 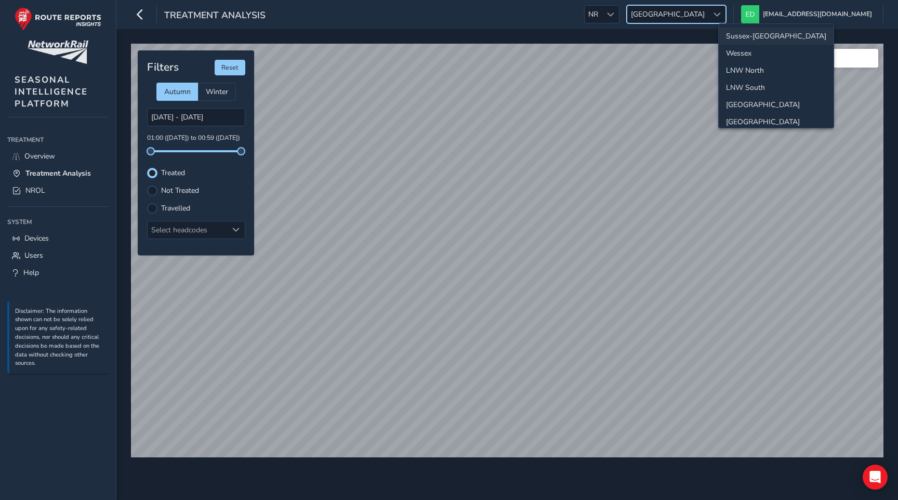 I want to click on label: Travelled, so click(x=176, y=208).